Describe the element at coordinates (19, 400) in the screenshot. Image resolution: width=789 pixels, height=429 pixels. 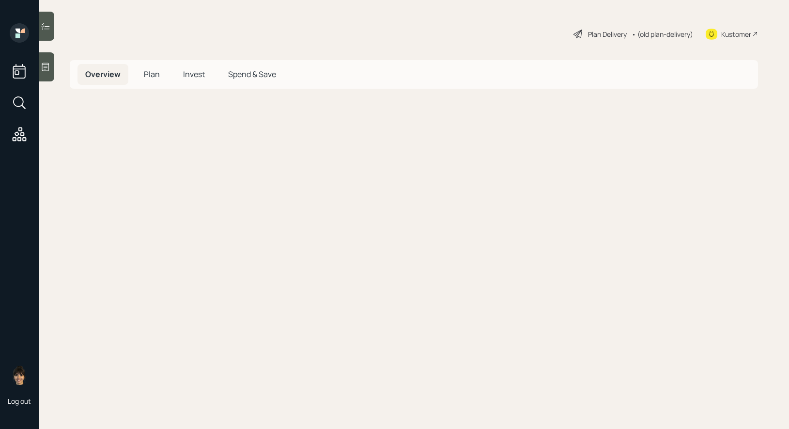
I see `div: Log out` at that location.